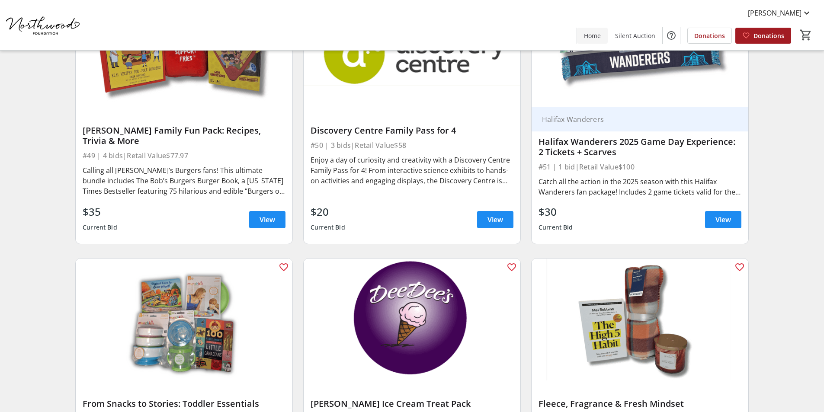 Image resolution: width=824 pixels, height=412 pixels. I want to click on div: $35, so click(100, 212).